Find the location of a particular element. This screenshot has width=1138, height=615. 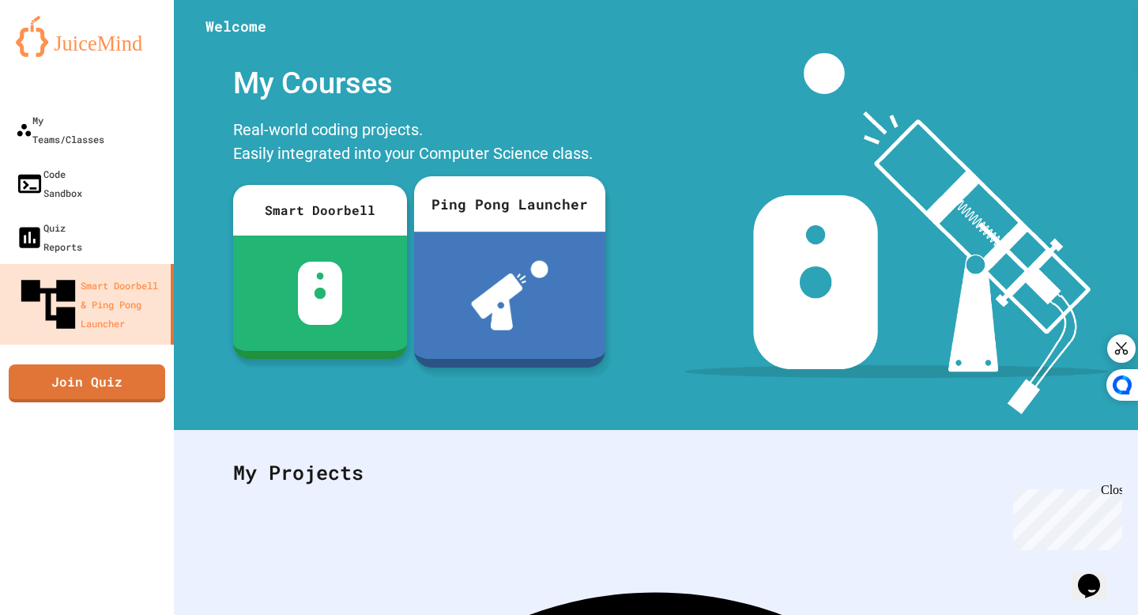

div: Ping Pong Launcher is located at coordinates (510, 204).